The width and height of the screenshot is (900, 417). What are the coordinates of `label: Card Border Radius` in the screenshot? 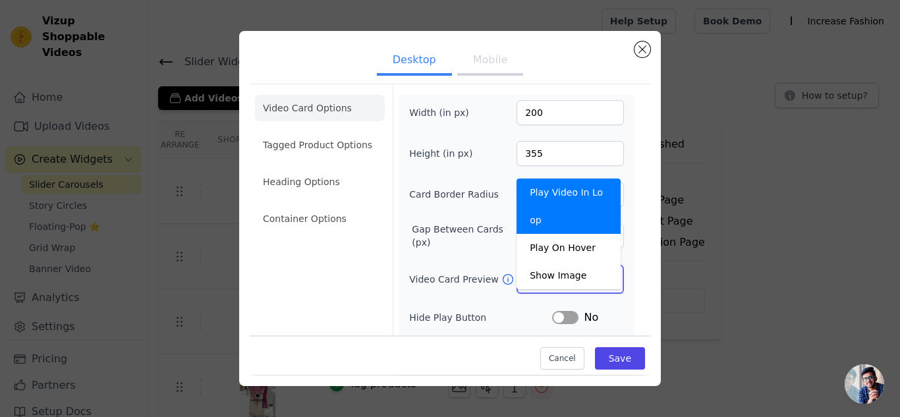 It's located at (454, 194).